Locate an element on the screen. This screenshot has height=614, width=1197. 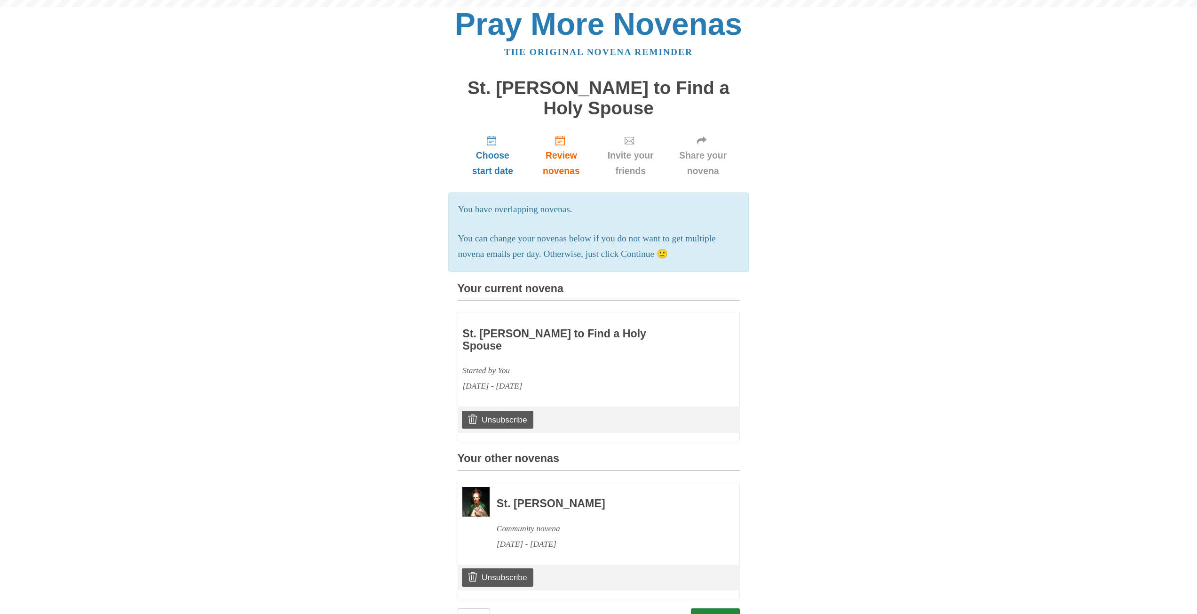
span: Share your novena is located at coordinates (703, 163).